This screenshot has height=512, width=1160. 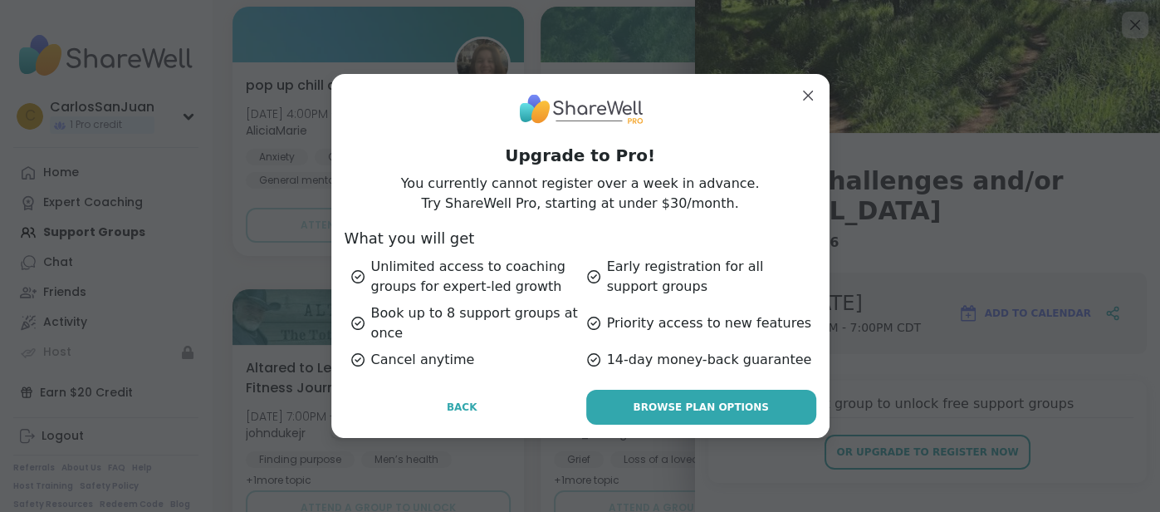 What do you see at coordinates (580, 108) in the screenshot?
I see `img: ShareWell Logo` at bounding box center [580, 108].